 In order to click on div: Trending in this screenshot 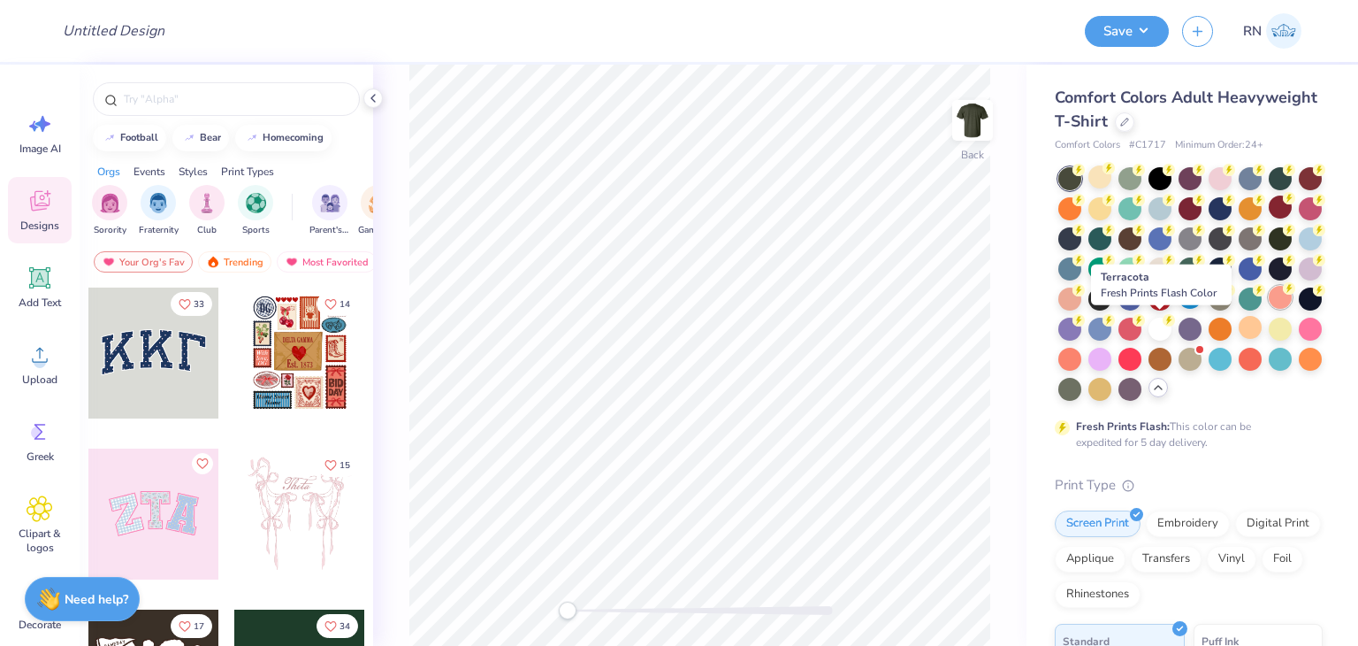, I will do `click(234, 262)`.